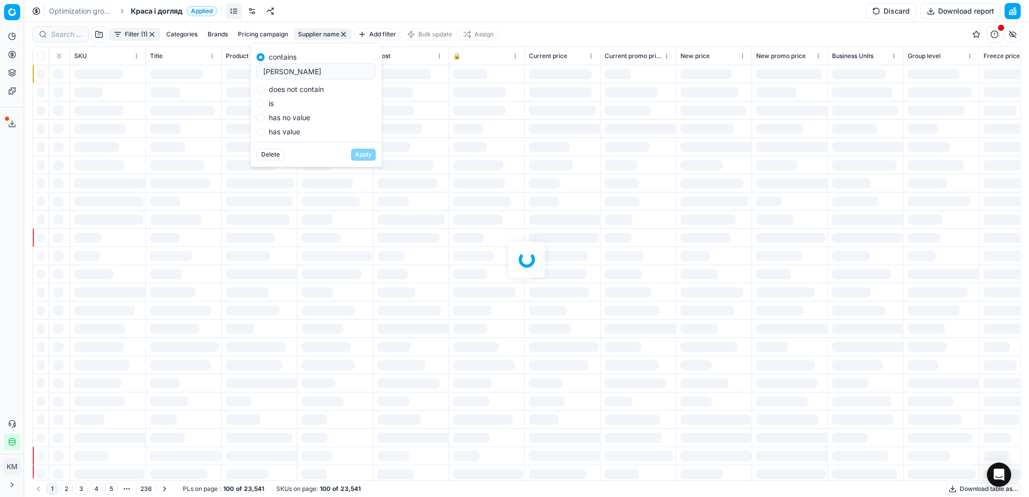 The height and width of the screenshot is (497, 1029). What do you see at coordinates (12, 467) in the screenshot?
I see `span: КM` at bounding box center [12, 467].